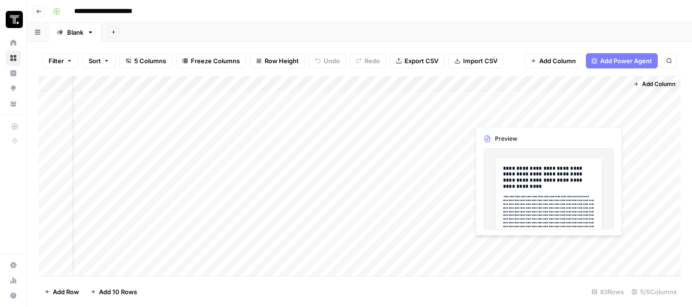  Describe the element at coordinates (56, 61) in the screenshot. I see `span: Filter` at that location.